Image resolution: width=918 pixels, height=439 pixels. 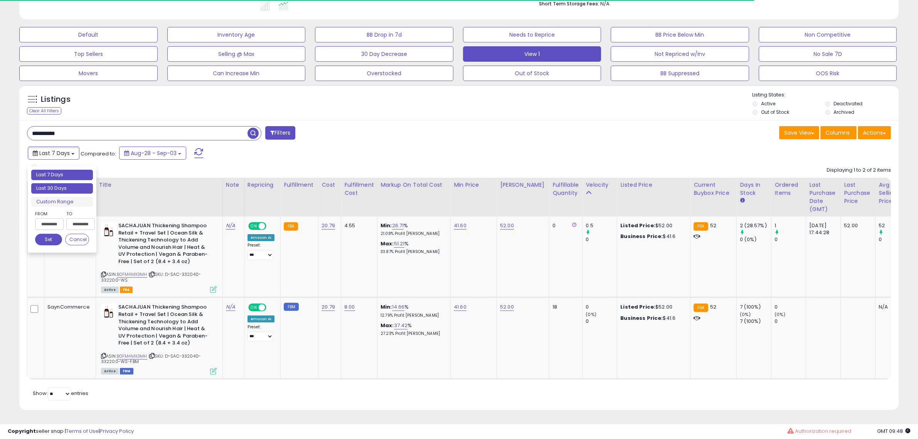 What do you see at coordinates (680, 73) in the screenshot?
I see `button: BB Suppressed` at bounding box center [680, 73].